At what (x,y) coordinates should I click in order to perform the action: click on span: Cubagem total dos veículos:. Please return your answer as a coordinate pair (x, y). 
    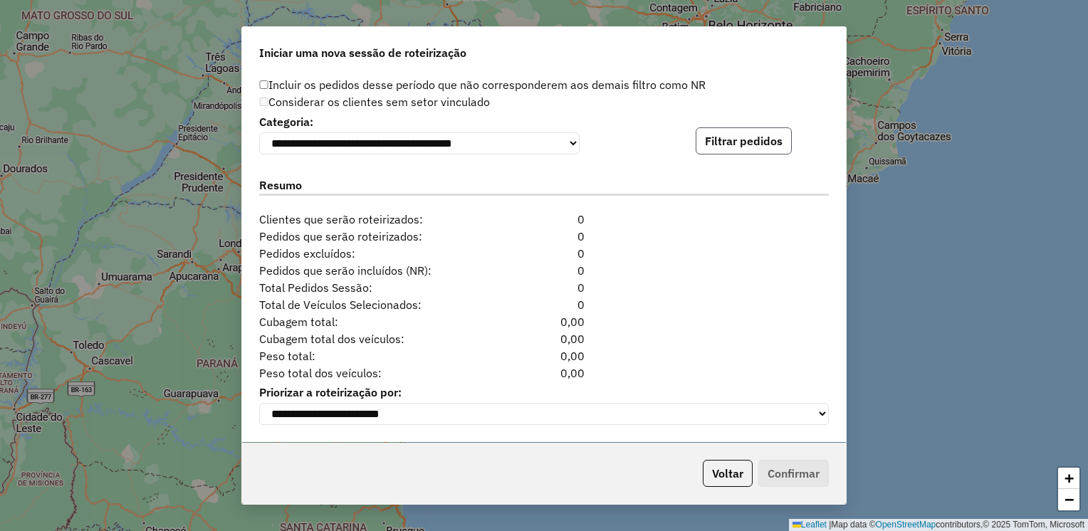
    Looking at the image, I should click on (372, 339).